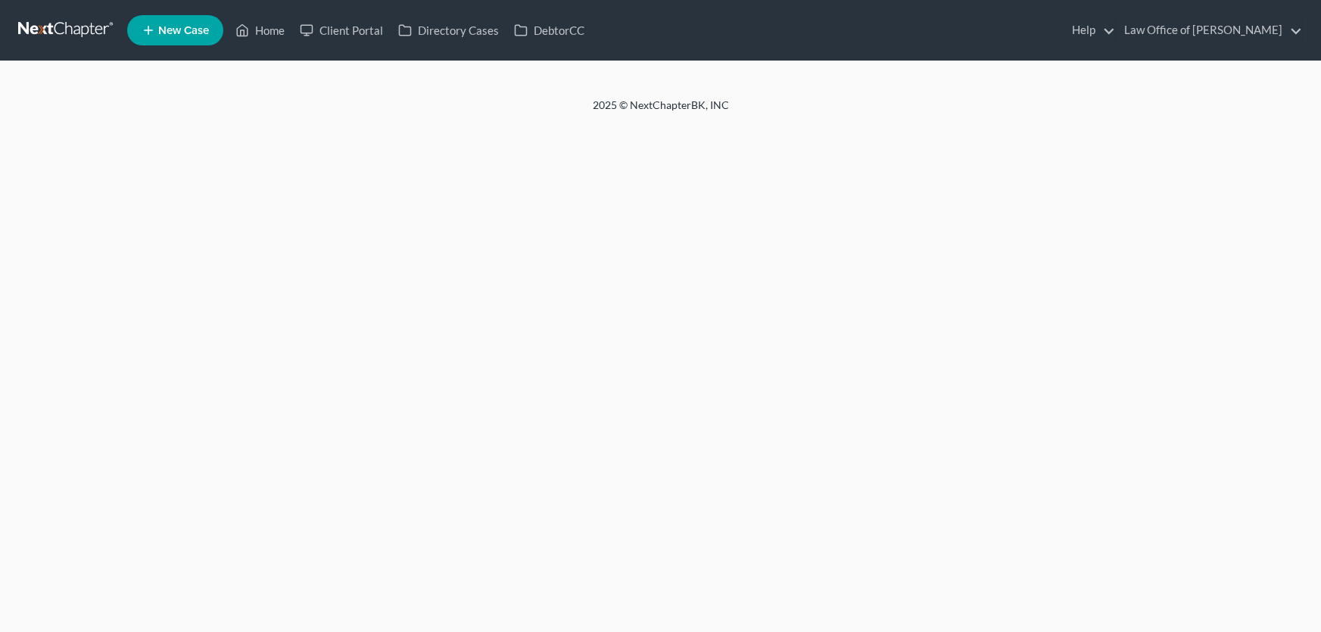  What do you see at coordinates (448, 30) in the screenshot?
I see `a: Directory Cases` at bounding box center [448, 30].